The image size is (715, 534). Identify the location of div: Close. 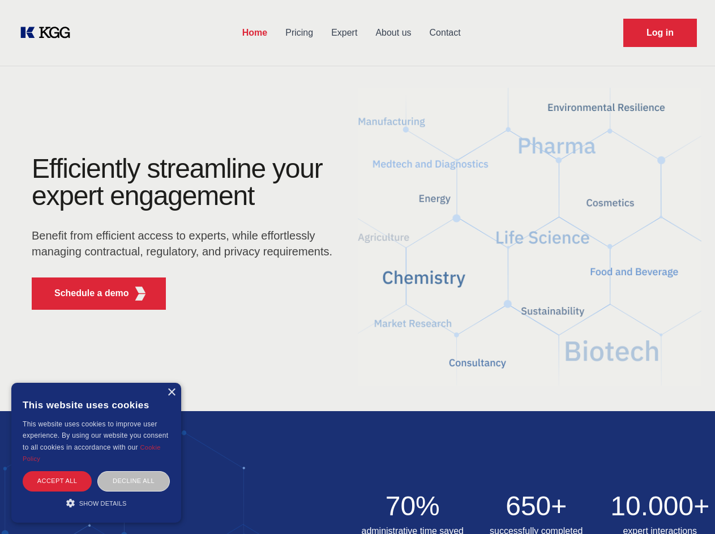
(171, 393).